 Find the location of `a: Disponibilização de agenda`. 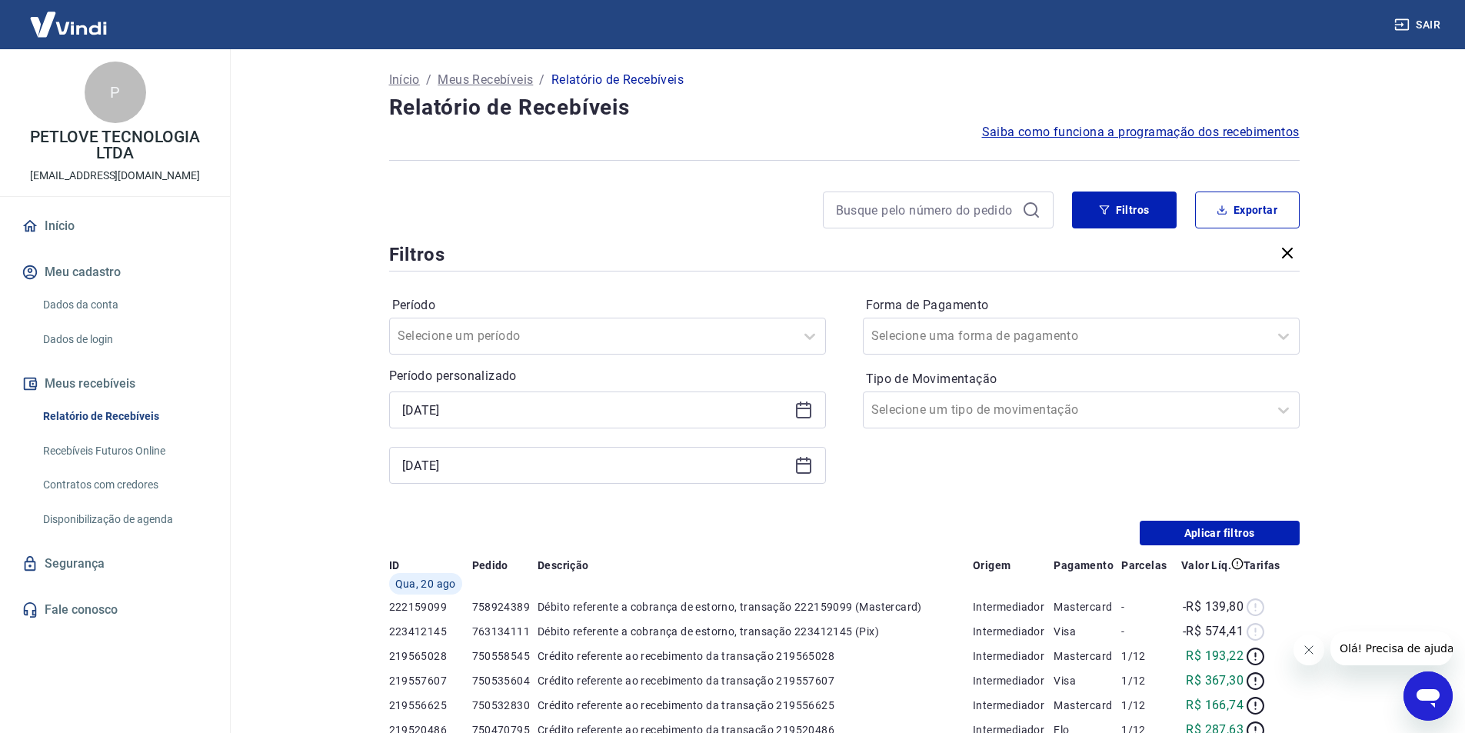

a: Disponibilização de agenda is located at coordinates (124, 519).